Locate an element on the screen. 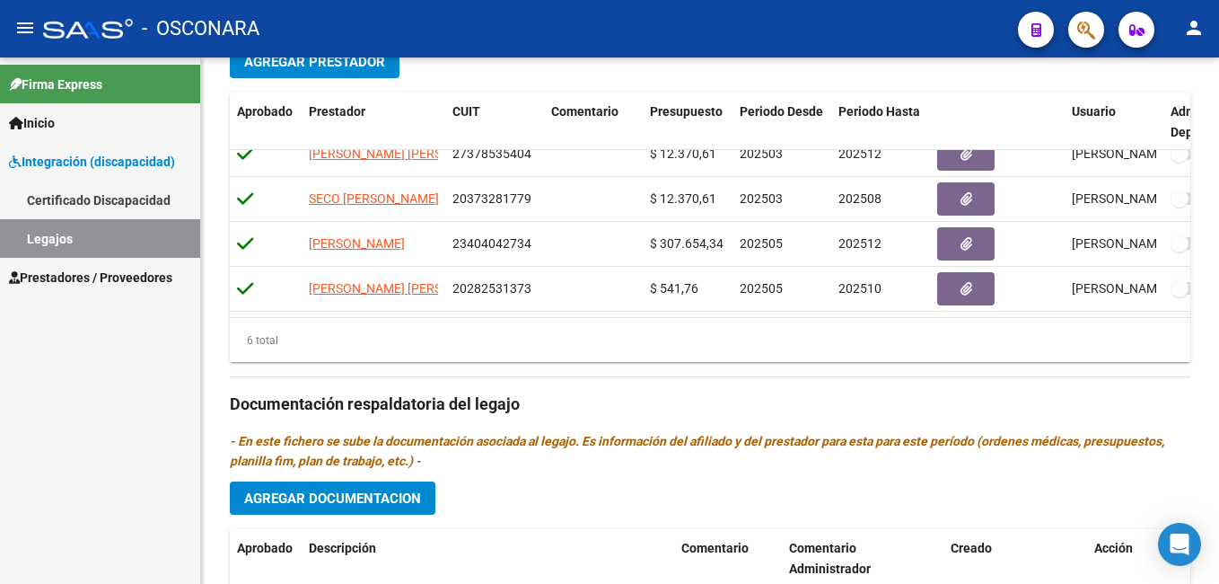 This screenshot has height=584, width=1219. i: - En este fichero se sube la documentación asociada al legajo. Es información del afiliado y del ... is located at coordinates (697, 451).